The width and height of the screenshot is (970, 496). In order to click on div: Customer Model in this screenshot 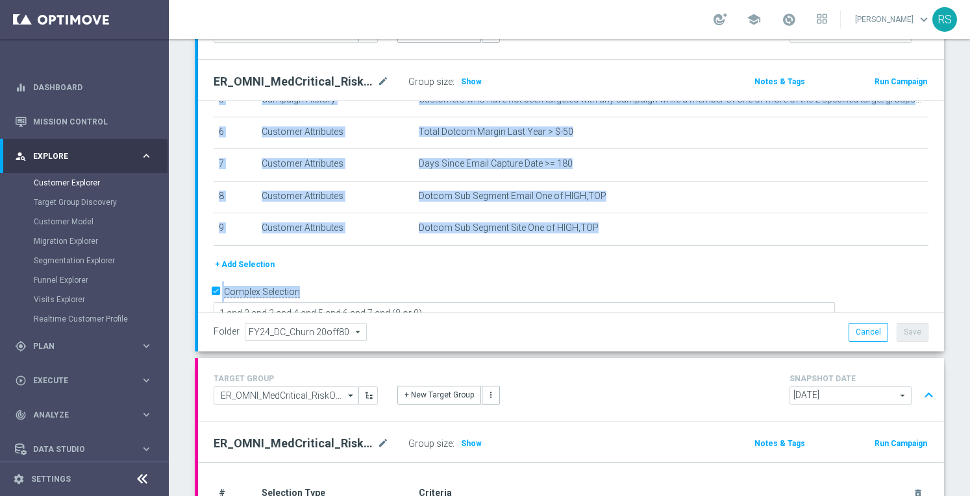, I will do `click(101, 222)`.